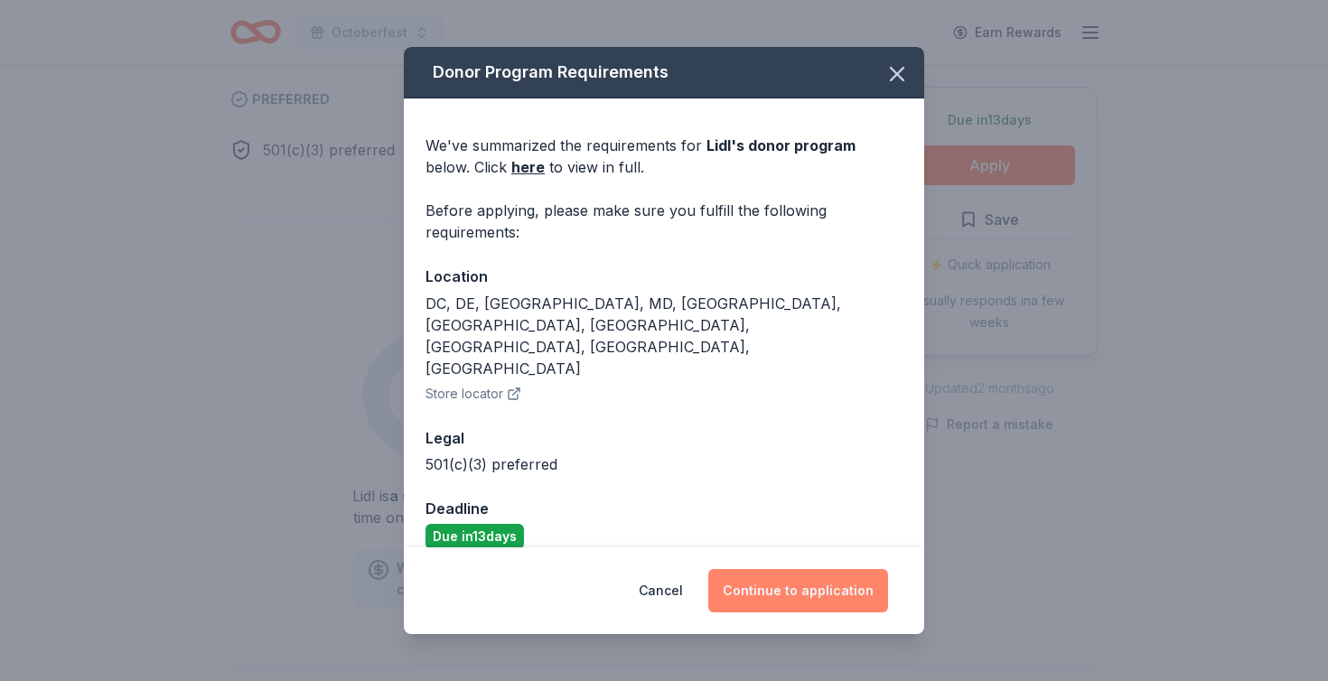 Image resolution: width=1328 pixels, height=681 pixels. What do you see at coordinates (664, 156) in the screenshot?
I see `div: We've summarized the requirements for below. Click to view in full.` at bounding box center [664, 156].